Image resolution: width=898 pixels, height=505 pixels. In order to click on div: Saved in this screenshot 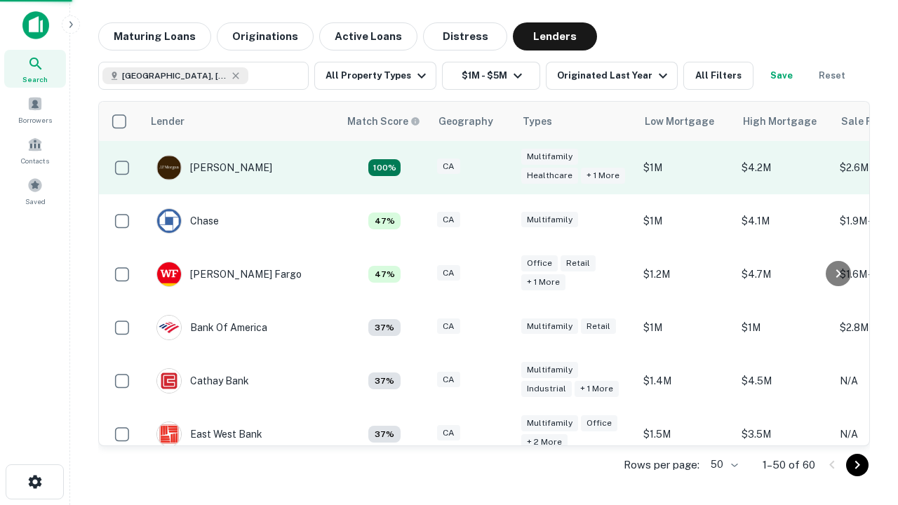, I will do `click(35, 191)`.